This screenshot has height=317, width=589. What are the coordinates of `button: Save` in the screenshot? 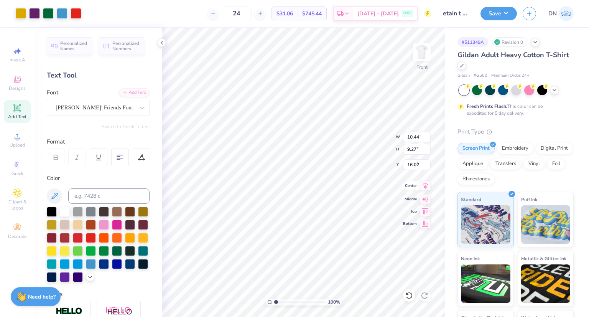 It's located at (499, 13).